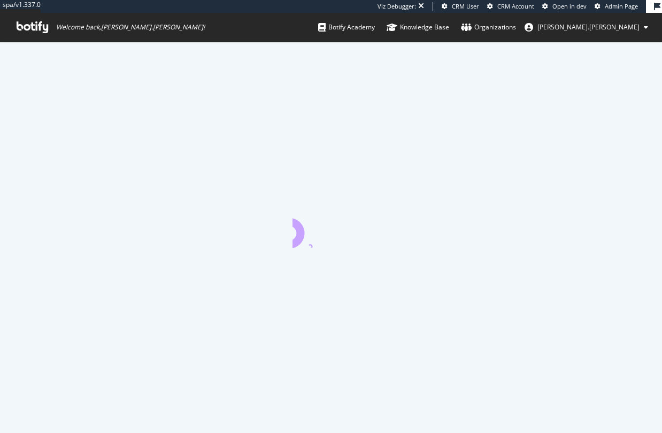 The height and width of the screenshot is (433, 662). I want to click on div: animation, so click(331, 229).